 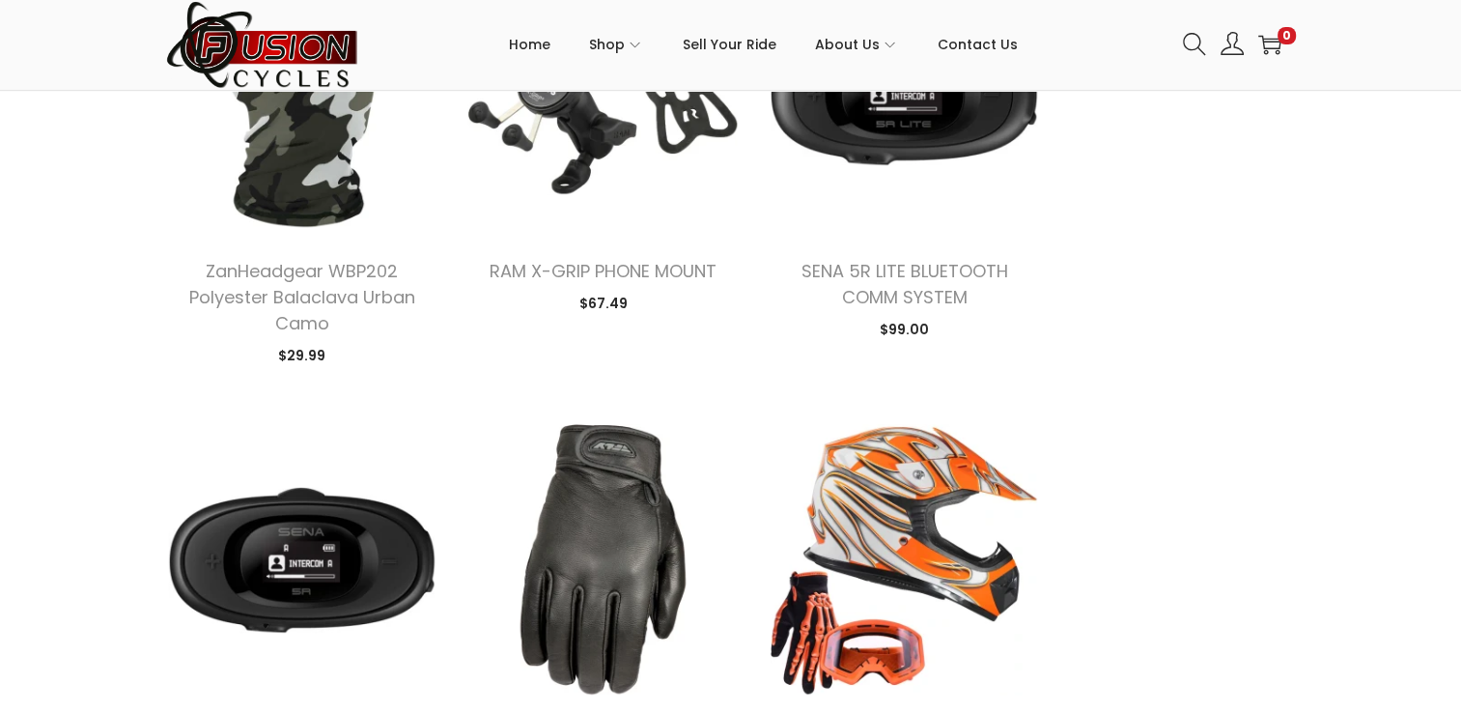 I want to click on a: 0, so click(x=1270, y=44).